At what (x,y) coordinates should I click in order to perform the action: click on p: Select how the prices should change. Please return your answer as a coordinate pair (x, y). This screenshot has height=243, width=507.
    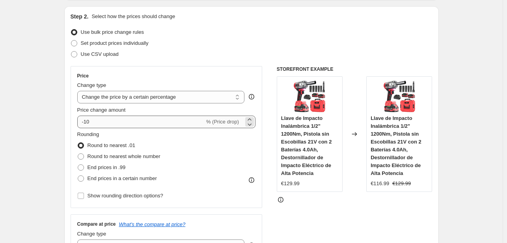
    Looking at the image, I should click on (133, 17).